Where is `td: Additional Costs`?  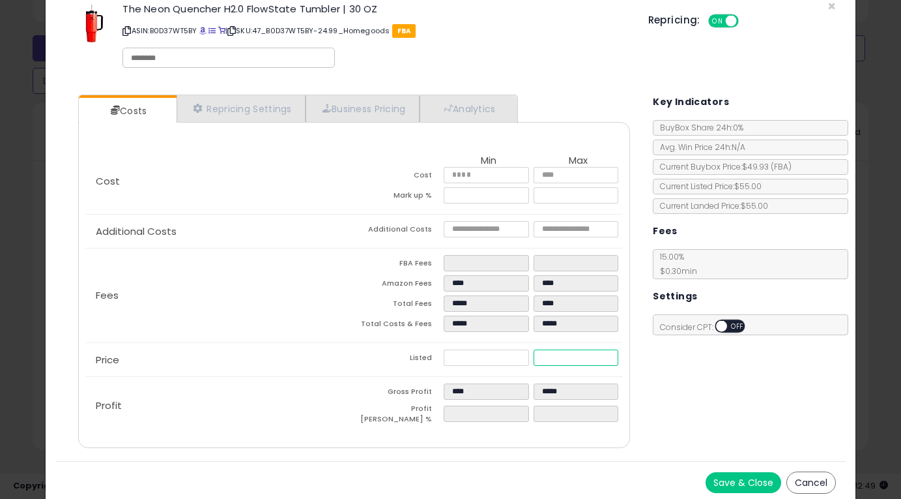
td: Additional Costs is located at coordinates (399, 231).